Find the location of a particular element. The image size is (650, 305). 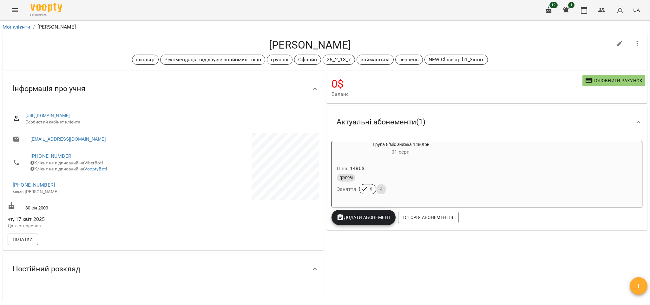

button: Група 8/міс знижка 1480грн01 серп- Ціна1480$груповіЗаняття53 is located at coordinates (401, 171).